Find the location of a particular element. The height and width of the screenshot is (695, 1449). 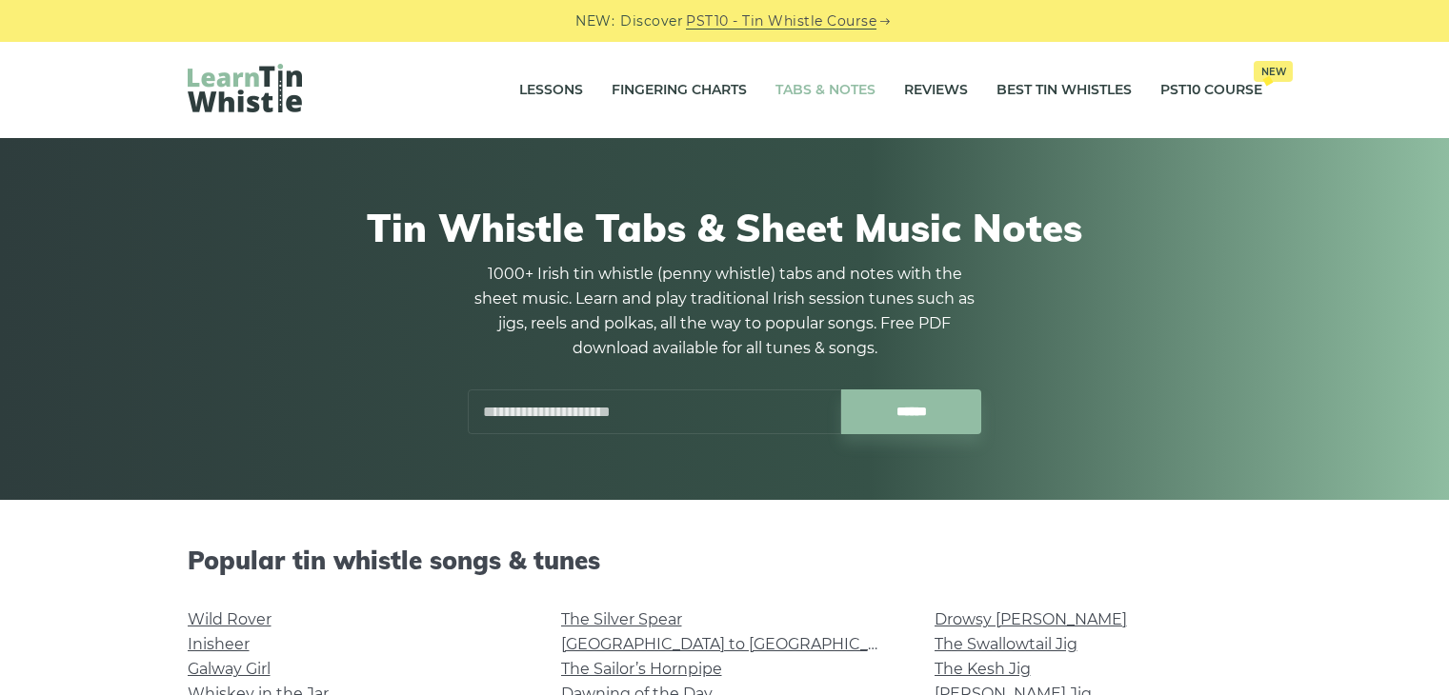

a: The Swallowtail Jig is located at coordinates (1006, 644).